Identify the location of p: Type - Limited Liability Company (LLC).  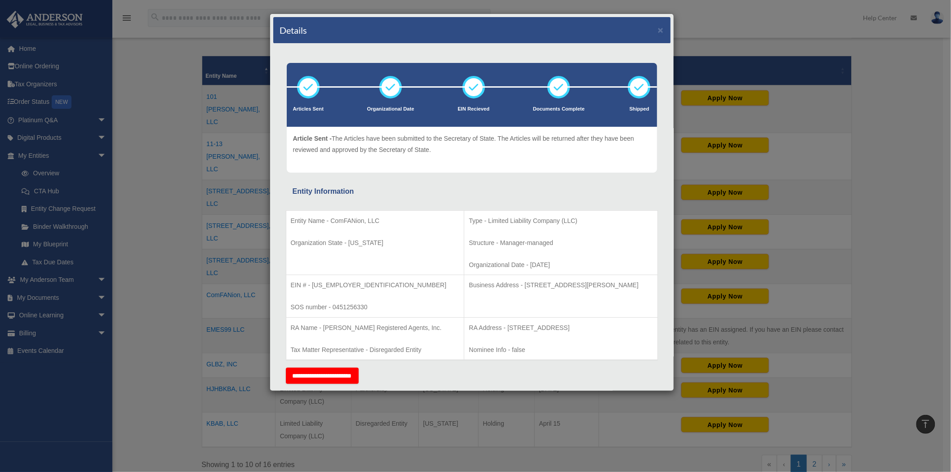
(560, 221).